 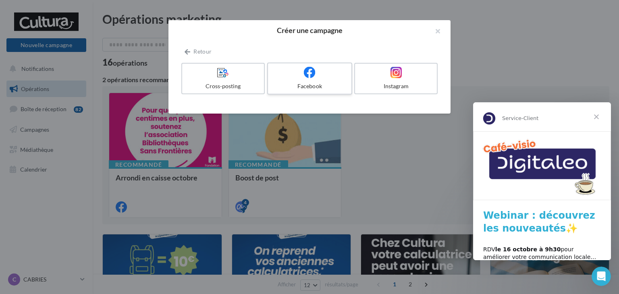 I want to click on h2: Créer une campagne, so click(x=310, y=30).